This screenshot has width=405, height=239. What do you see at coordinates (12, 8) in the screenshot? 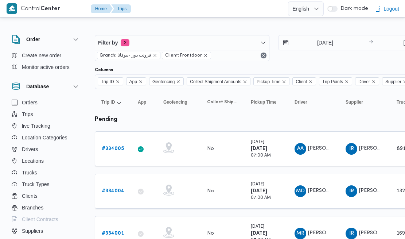
I see `img: X8yXhbKr1z7QwAAAABJRU5ErkJggg==` at bounding box center [12, 8].